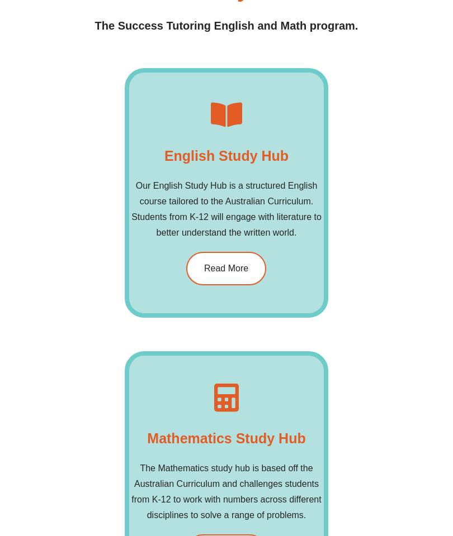  I want to click on h4: Mathematics Study Hub, so click(226, 439).